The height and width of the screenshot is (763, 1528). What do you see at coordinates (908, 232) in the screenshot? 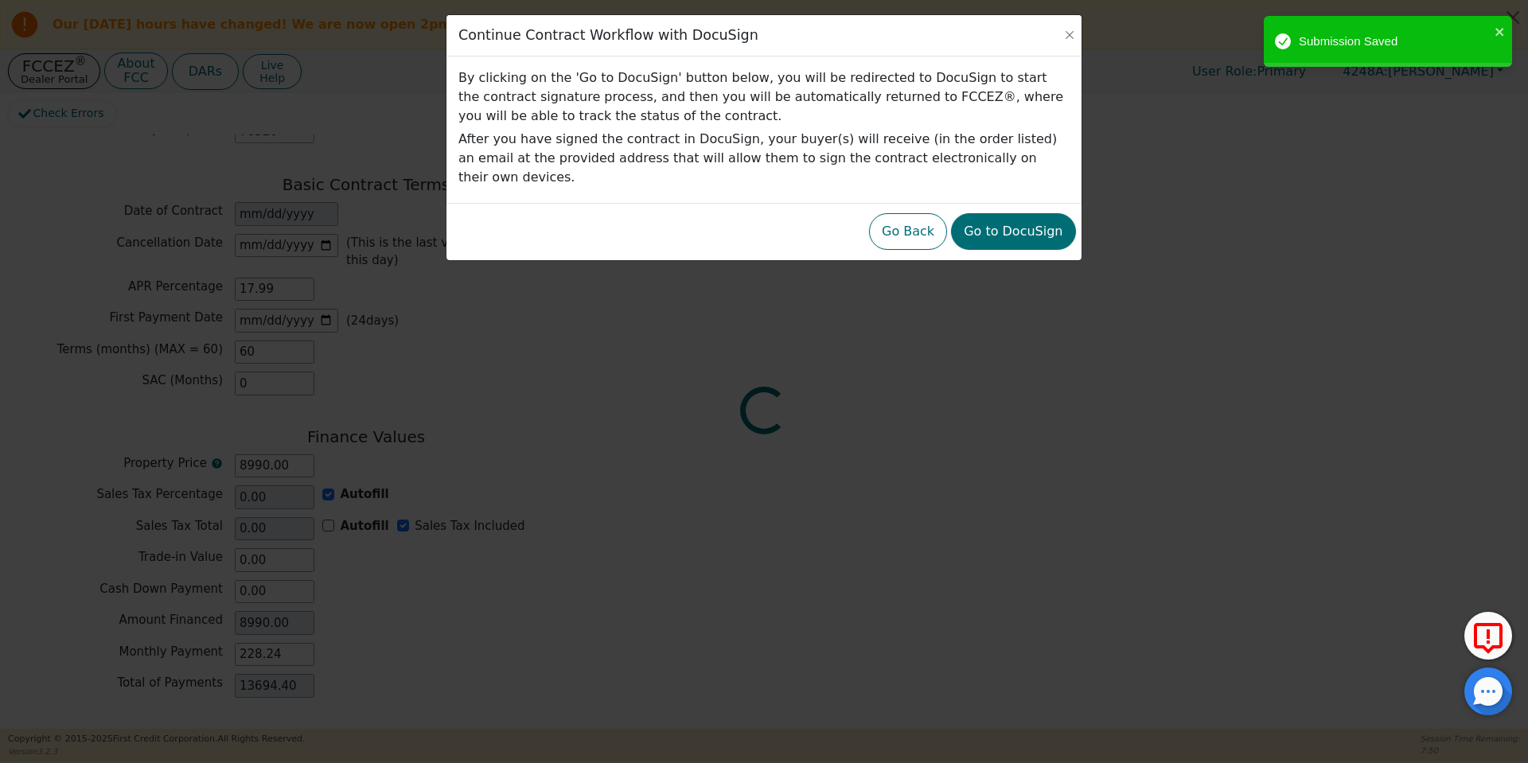
I see `button: Go Back` at bounding box center [908, 232].